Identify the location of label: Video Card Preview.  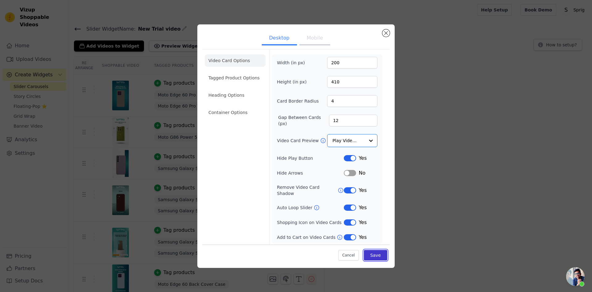
(298, 140).